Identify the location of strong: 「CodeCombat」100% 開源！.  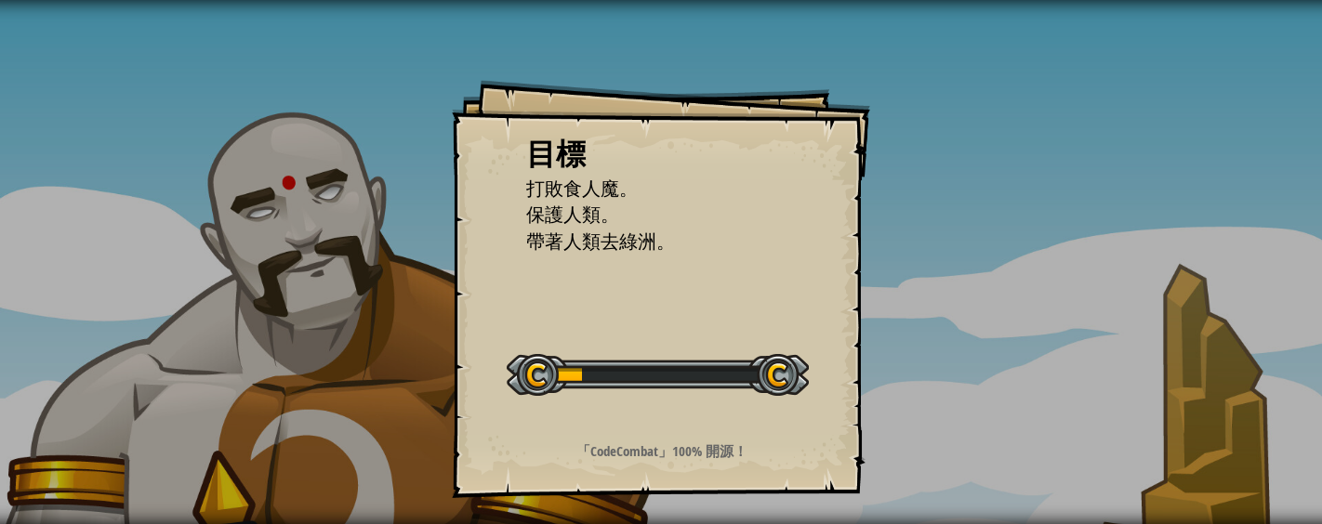
(662, 451).